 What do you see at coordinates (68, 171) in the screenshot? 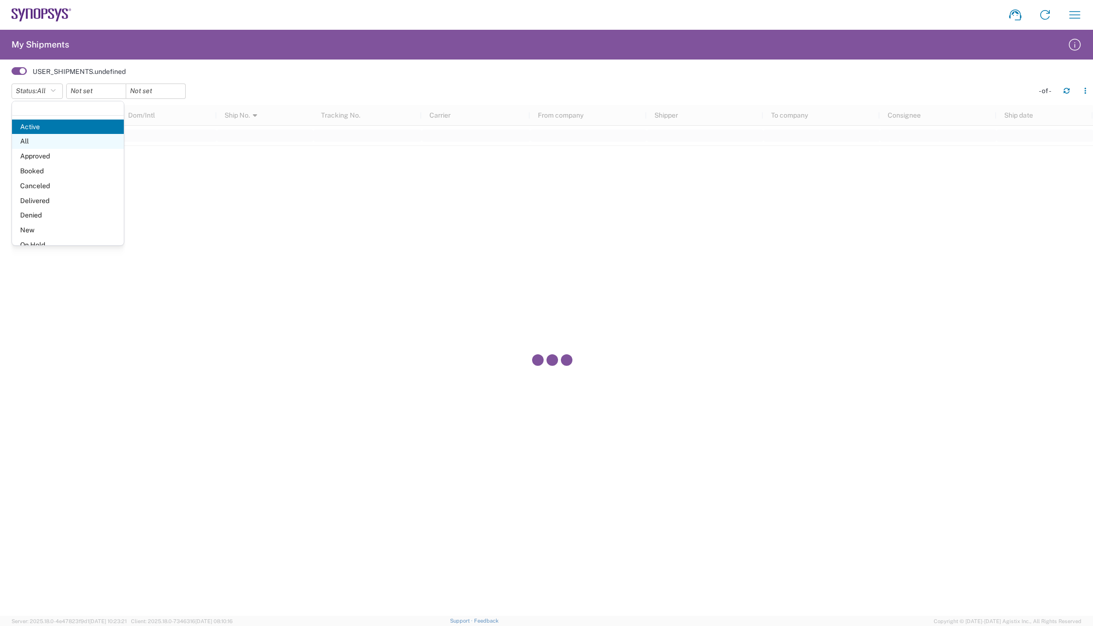
I see `span: Booked` at bounding box center [68, 171].